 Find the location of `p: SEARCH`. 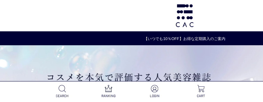

p: SEARCH is located at coordinates (62, 96).